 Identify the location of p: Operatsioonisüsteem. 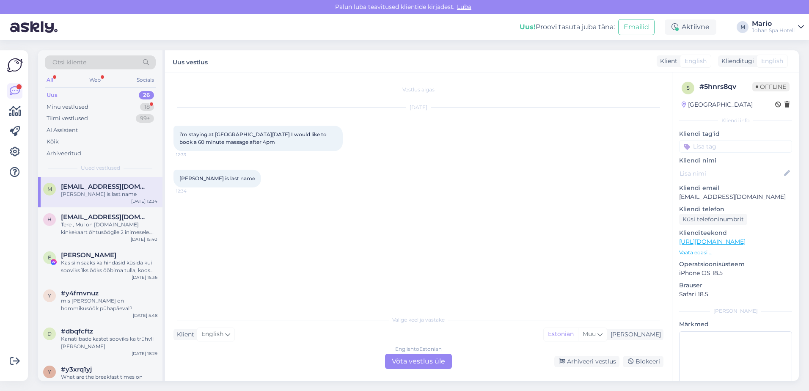
(735, 264).